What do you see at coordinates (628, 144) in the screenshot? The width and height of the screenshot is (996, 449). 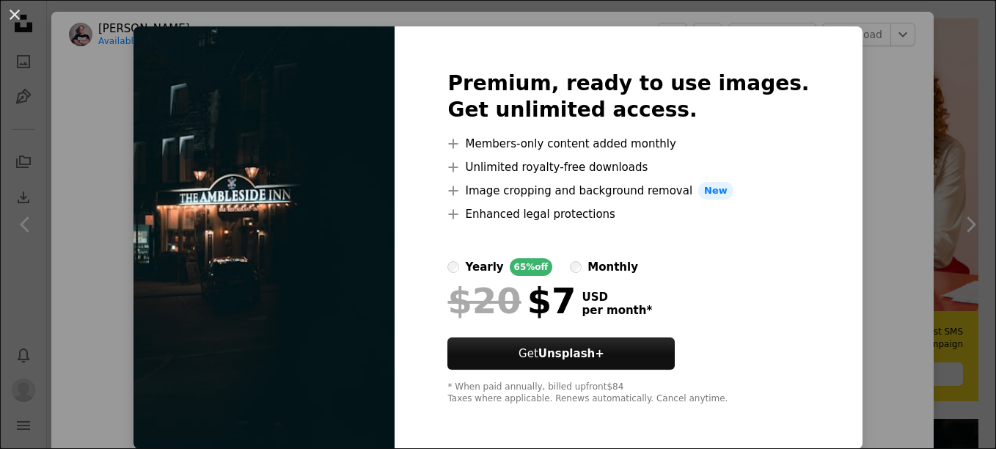 I see `li: Members-only content added monthly` at bounding box center [628, 144].